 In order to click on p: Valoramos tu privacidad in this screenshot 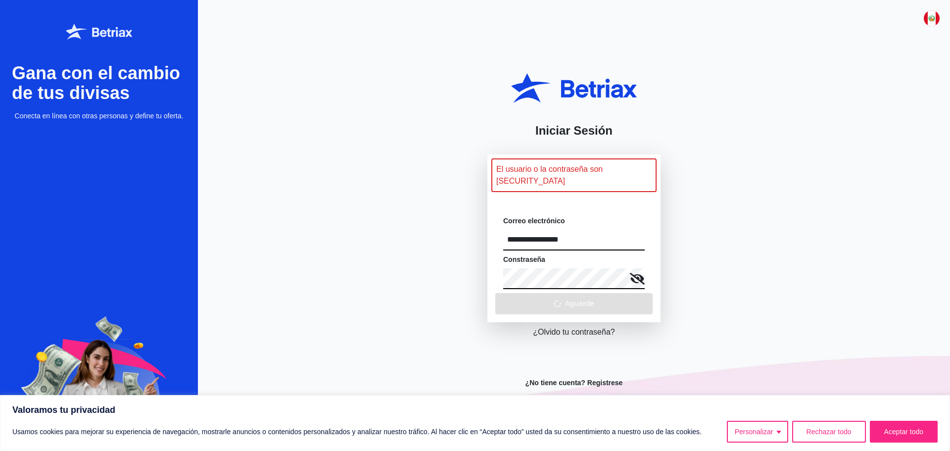, I will do `click(475, 410)`.